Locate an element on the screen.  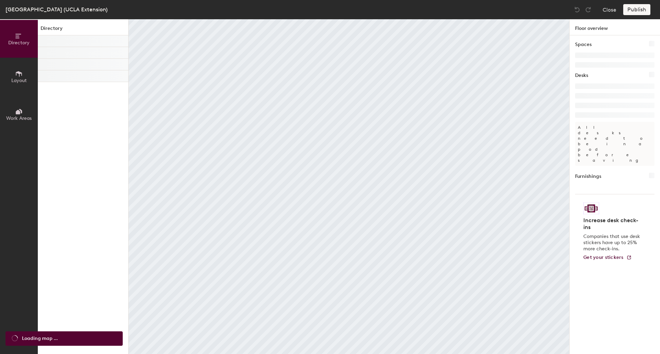
span: Layout is located at coordinates (19, 80).